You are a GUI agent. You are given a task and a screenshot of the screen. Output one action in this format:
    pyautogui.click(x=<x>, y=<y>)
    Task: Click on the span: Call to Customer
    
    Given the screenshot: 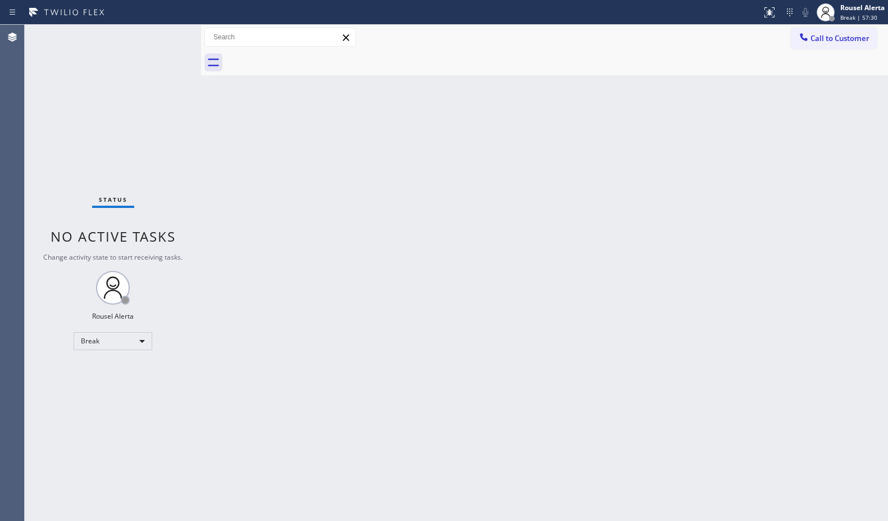 What is the action you would take?
    pyautogui.click(x=839, y=38)
    